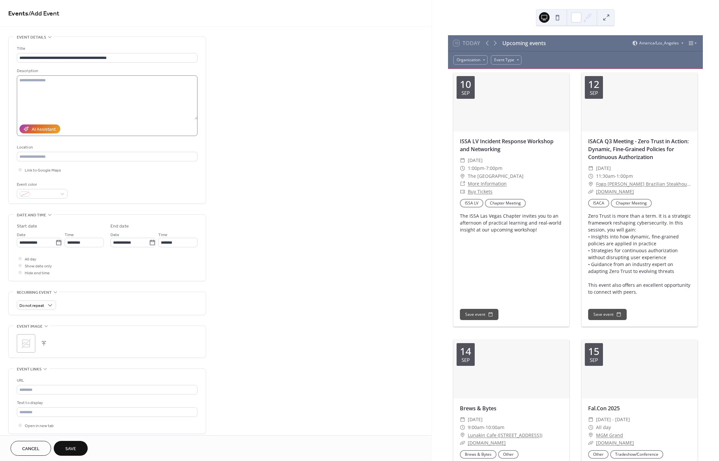 This screenshot has width=719, height=461. I want to click on span: 10:00am, so click(495, 428).